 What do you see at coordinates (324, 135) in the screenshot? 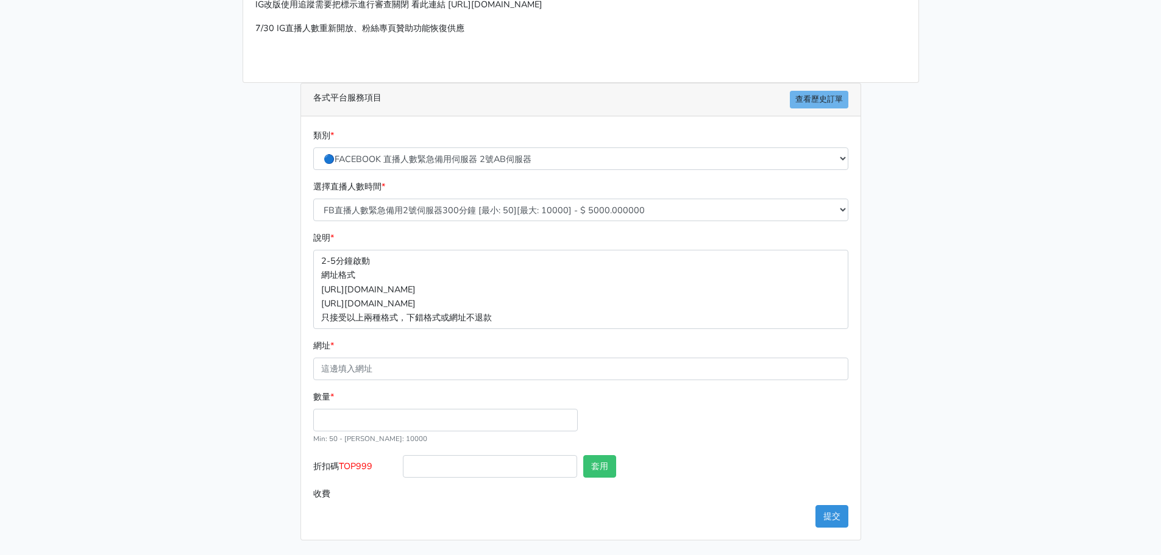
I see `label: 類別` at bounding box center [324, 135].